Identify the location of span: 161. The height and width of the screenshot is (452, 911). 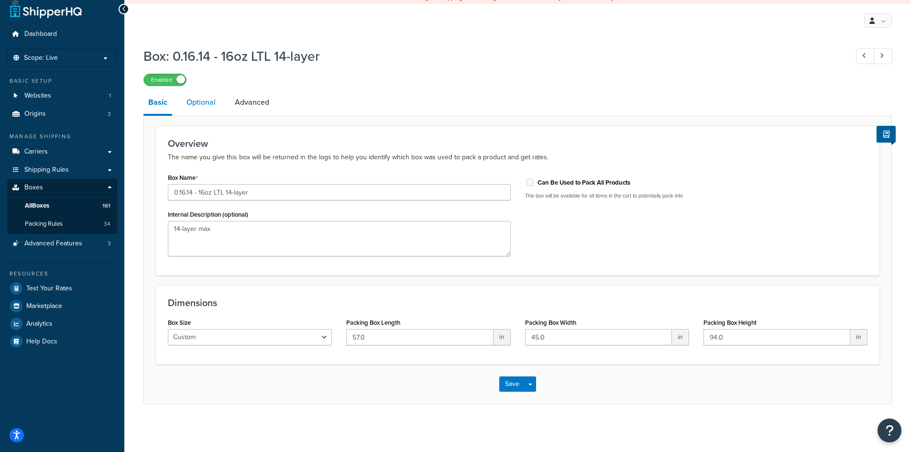
(106, 206).